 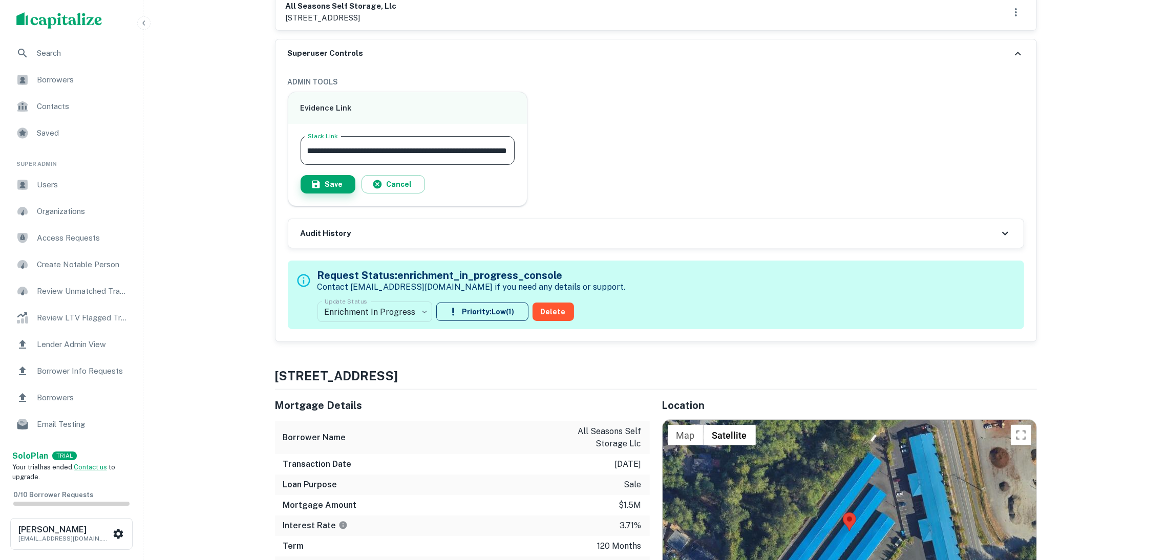 I want to click on h6: Borrower Name, so click(x=315, y=438).